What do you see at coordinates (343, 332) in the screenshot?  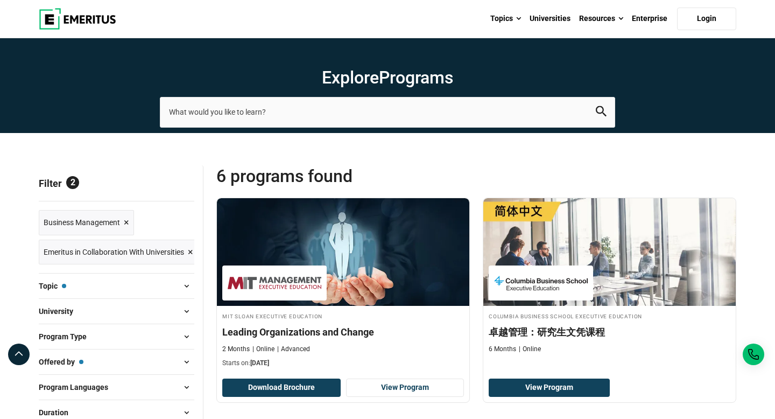 I see `h4: Leading Organizations and Change` at bounding box center [343, 332].